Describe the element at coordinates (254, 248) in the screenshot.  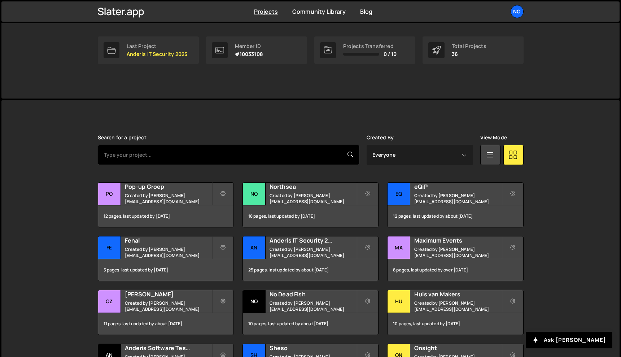
I see `div: An` at that location.